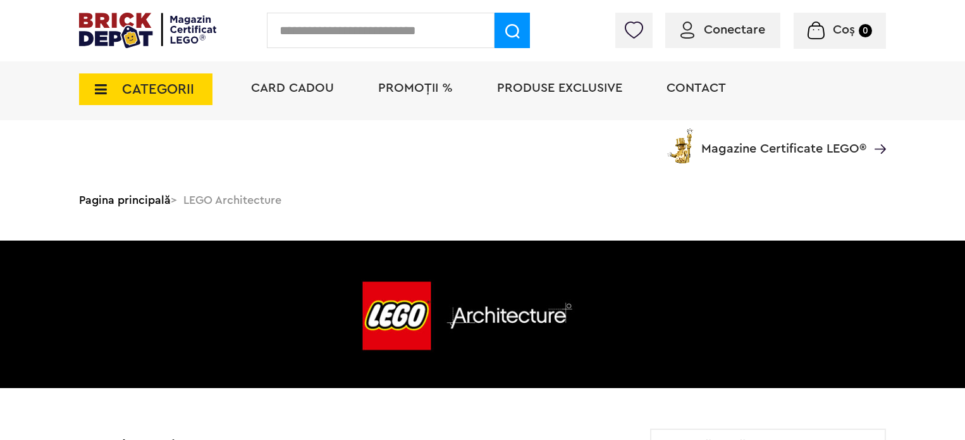  Describe the element at coordinates (696, 88) in the screenshot. I see `span: Contact` at that location.